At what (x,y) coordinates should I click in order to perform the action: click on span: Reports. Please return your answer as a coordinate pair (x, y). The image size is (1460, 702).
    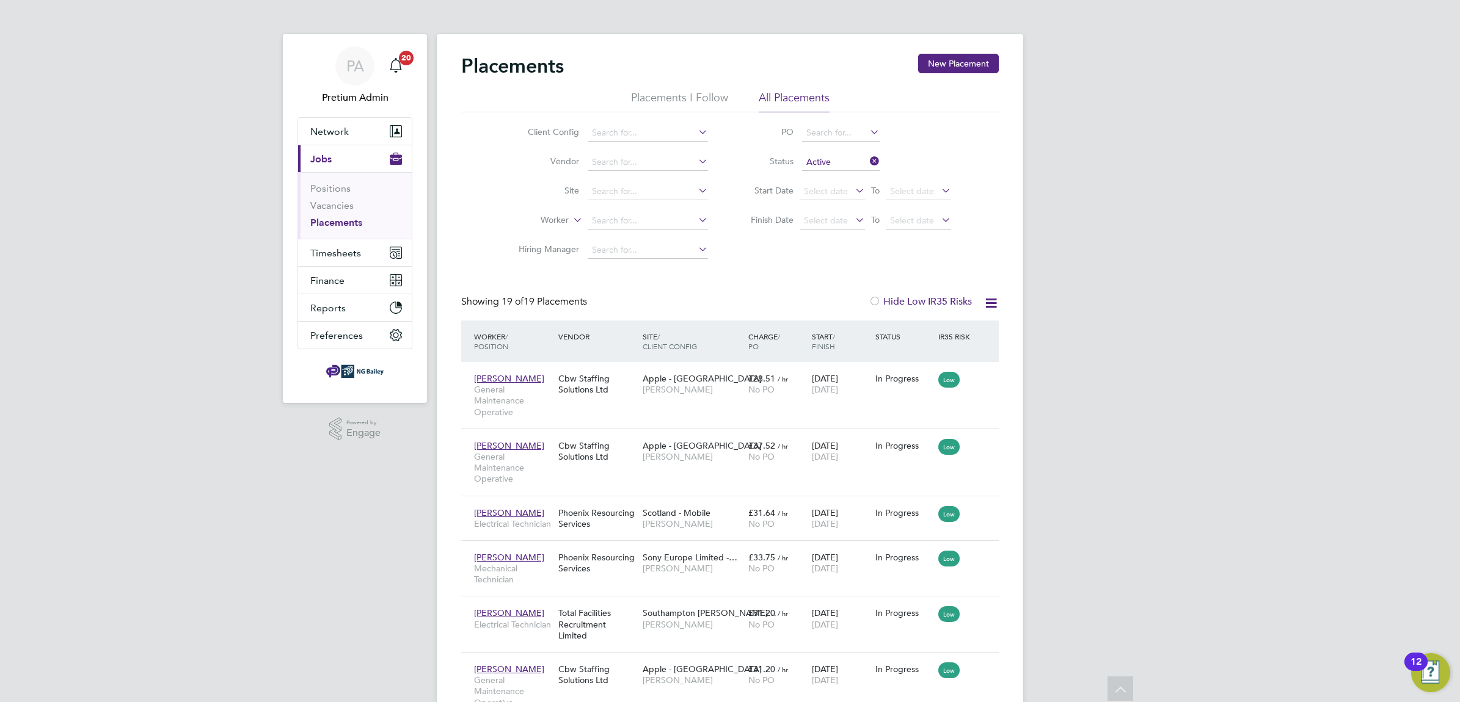
    Looking at the image, I should click on (328, 308).